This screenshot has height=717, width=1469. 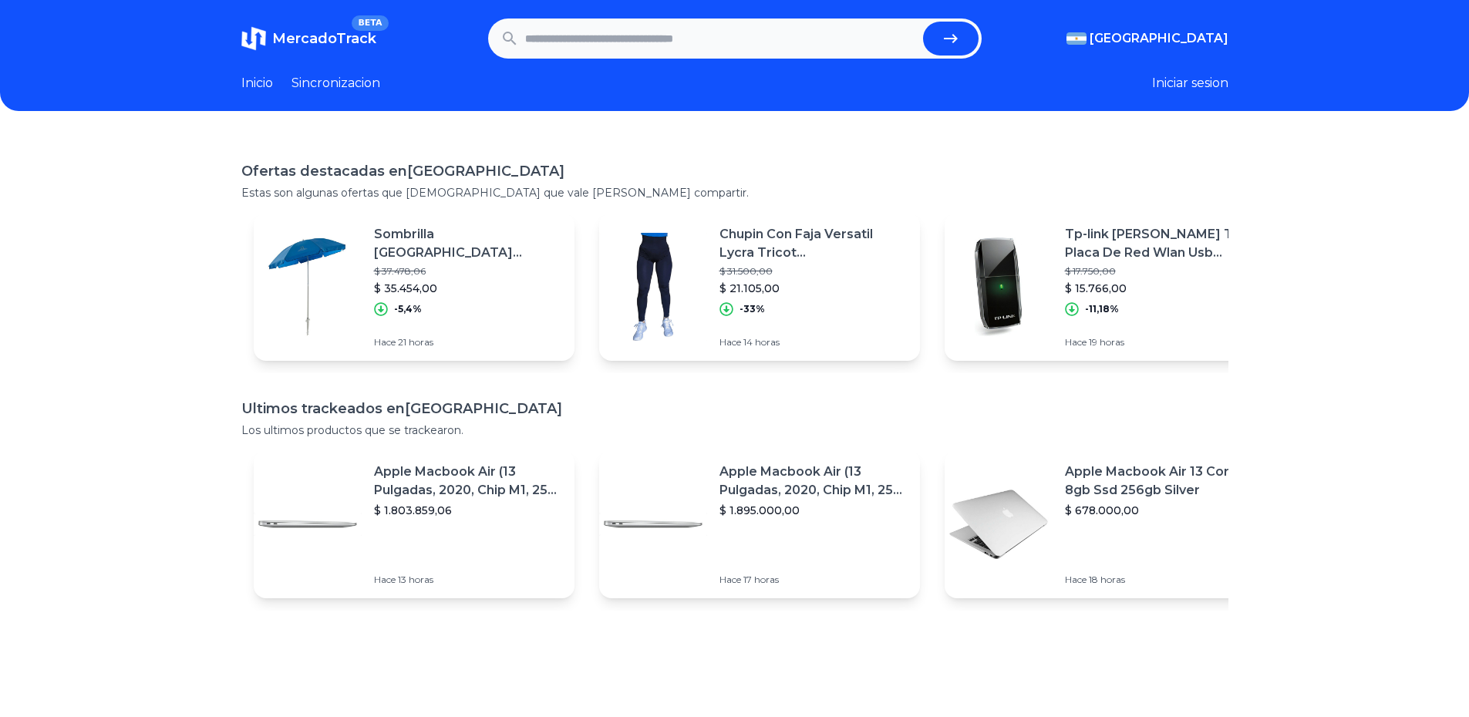 I want to click on p: $ 35.454,00, so click(x=468, y=288).